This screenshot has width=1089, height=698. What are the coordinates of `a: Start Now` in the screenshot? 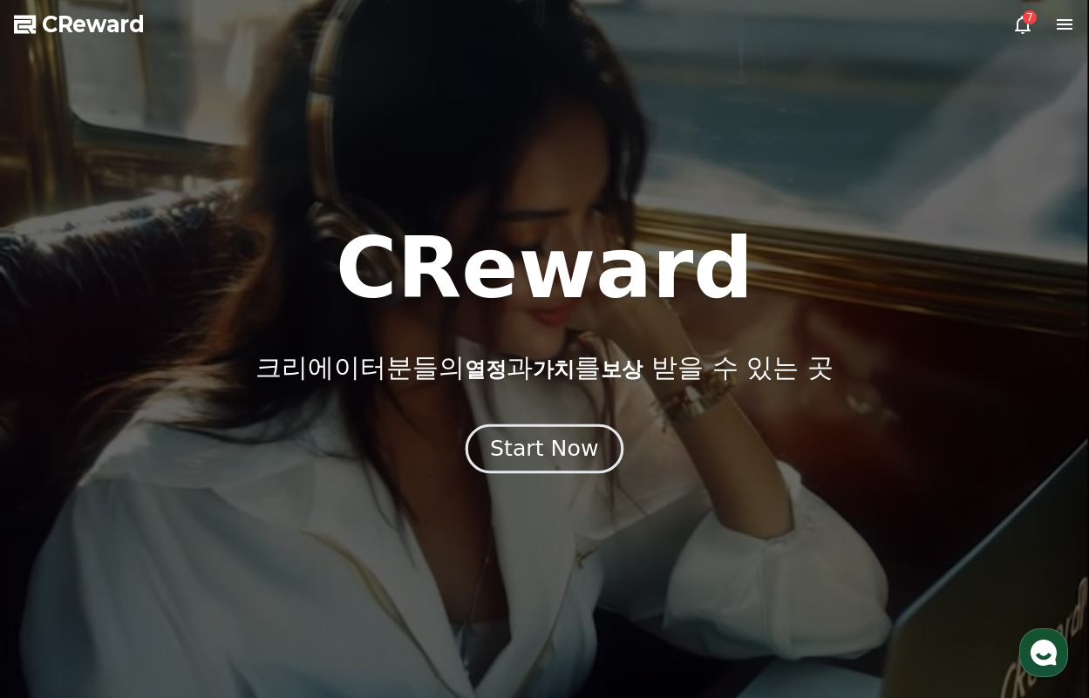 It's located at (544, 451).